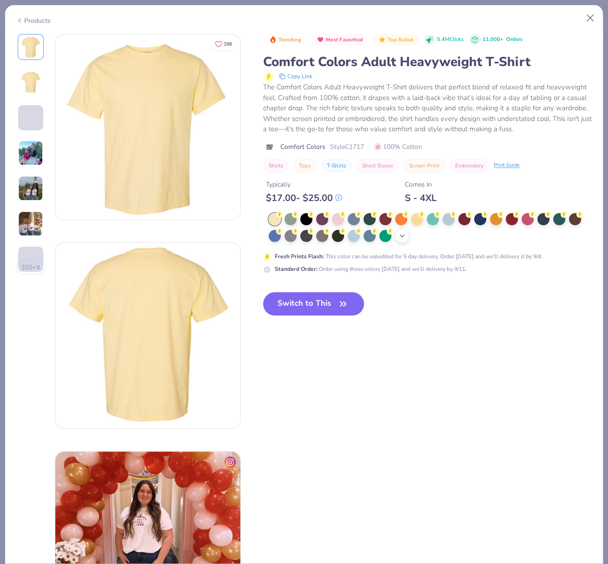  I want to click on span: Trending, so click(290, 40).